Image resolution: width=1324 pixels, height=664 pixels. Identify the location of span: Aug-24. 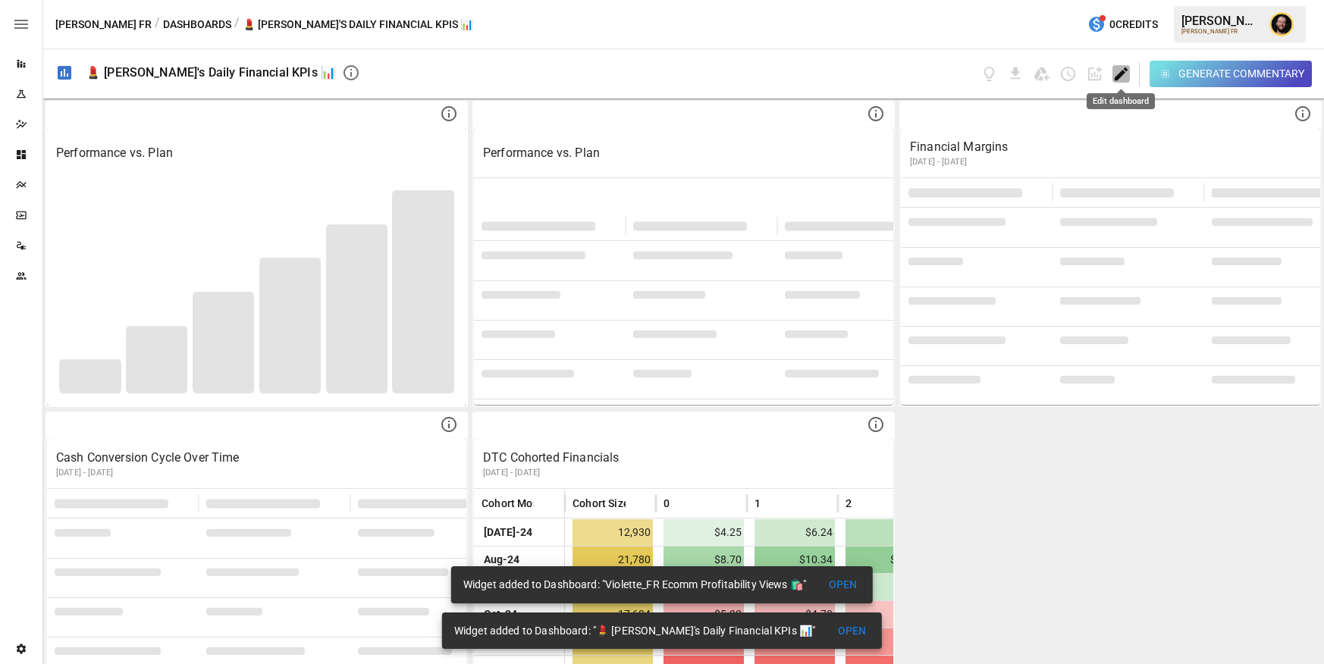
(501, 559).